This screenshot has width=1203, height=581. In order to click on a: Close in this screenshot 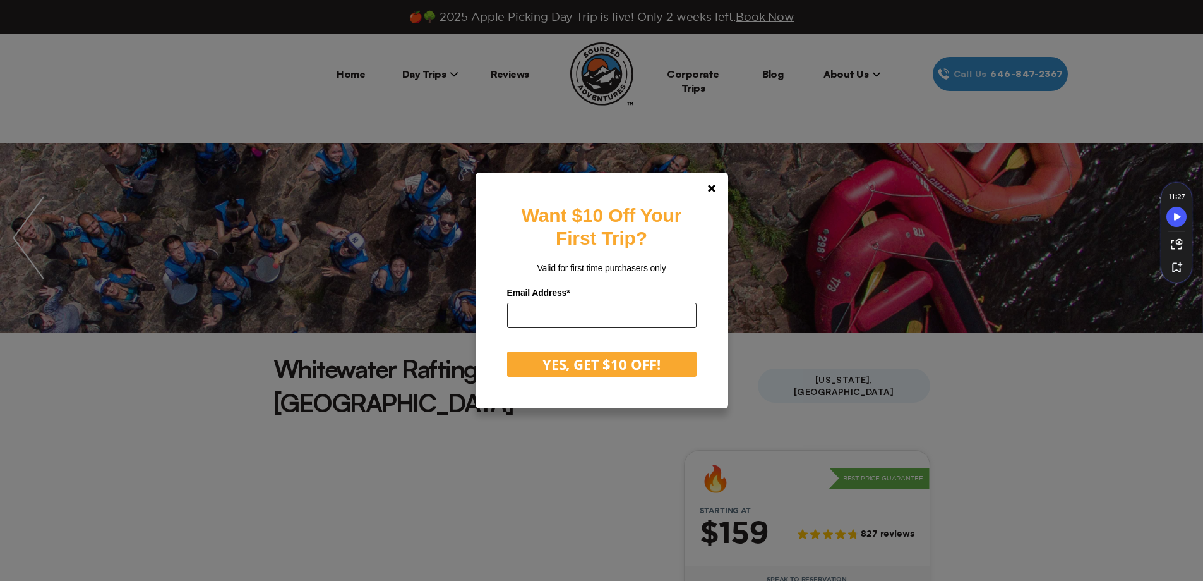, I will do `click(712, 188)`.